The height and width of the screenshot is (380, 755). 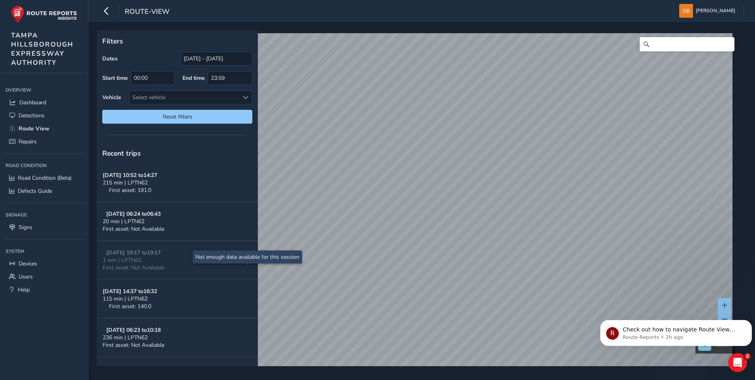 What do you see at coordinates (686, 11) in the screenshot?
I see `img: diamond-layout` at bounding box center [686, 11].